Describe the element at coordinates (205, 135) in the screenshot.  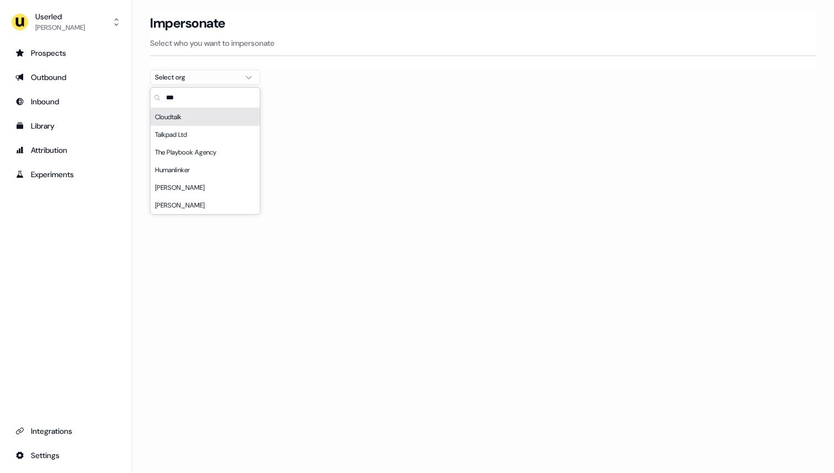
I see `div: Talkpad Ltd` at that location.